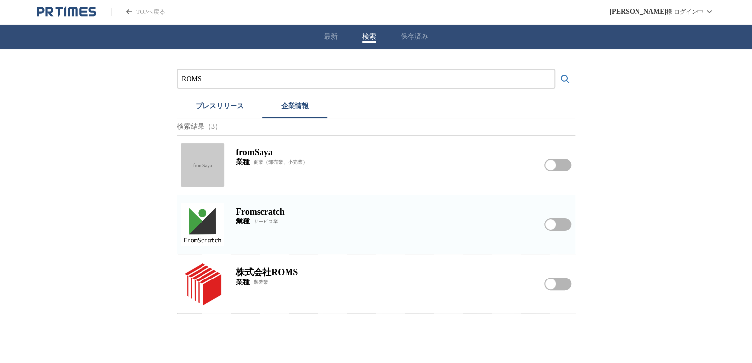  I want to click on span: 商業（卸売業、小売業）, so click(281, 162).